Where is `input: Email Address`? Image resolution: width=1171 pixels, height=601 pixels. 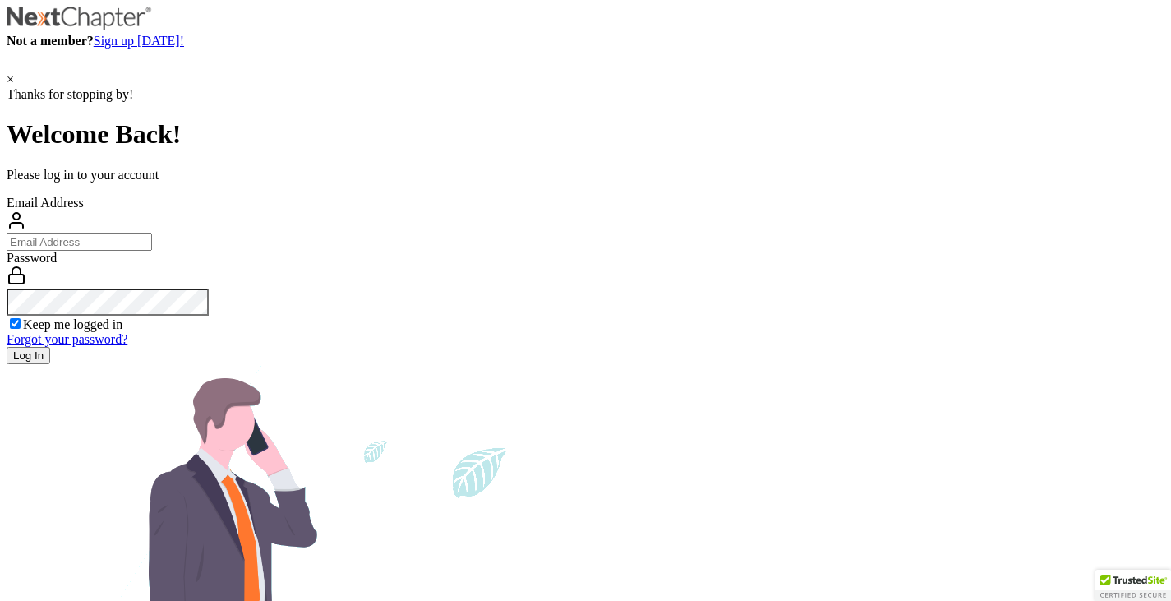 input: Email Address is located at coordinates (79, 242).